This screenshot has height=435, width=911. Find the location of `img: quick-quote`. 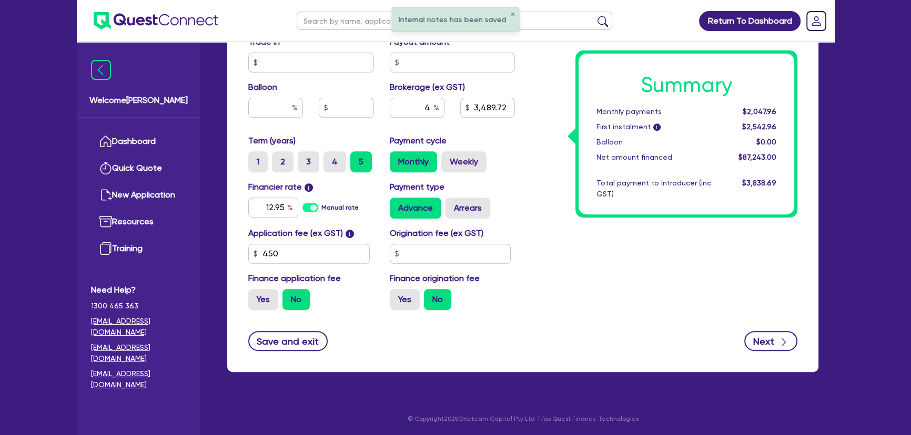

img: quick-quote is located at coordinates (106, 168).